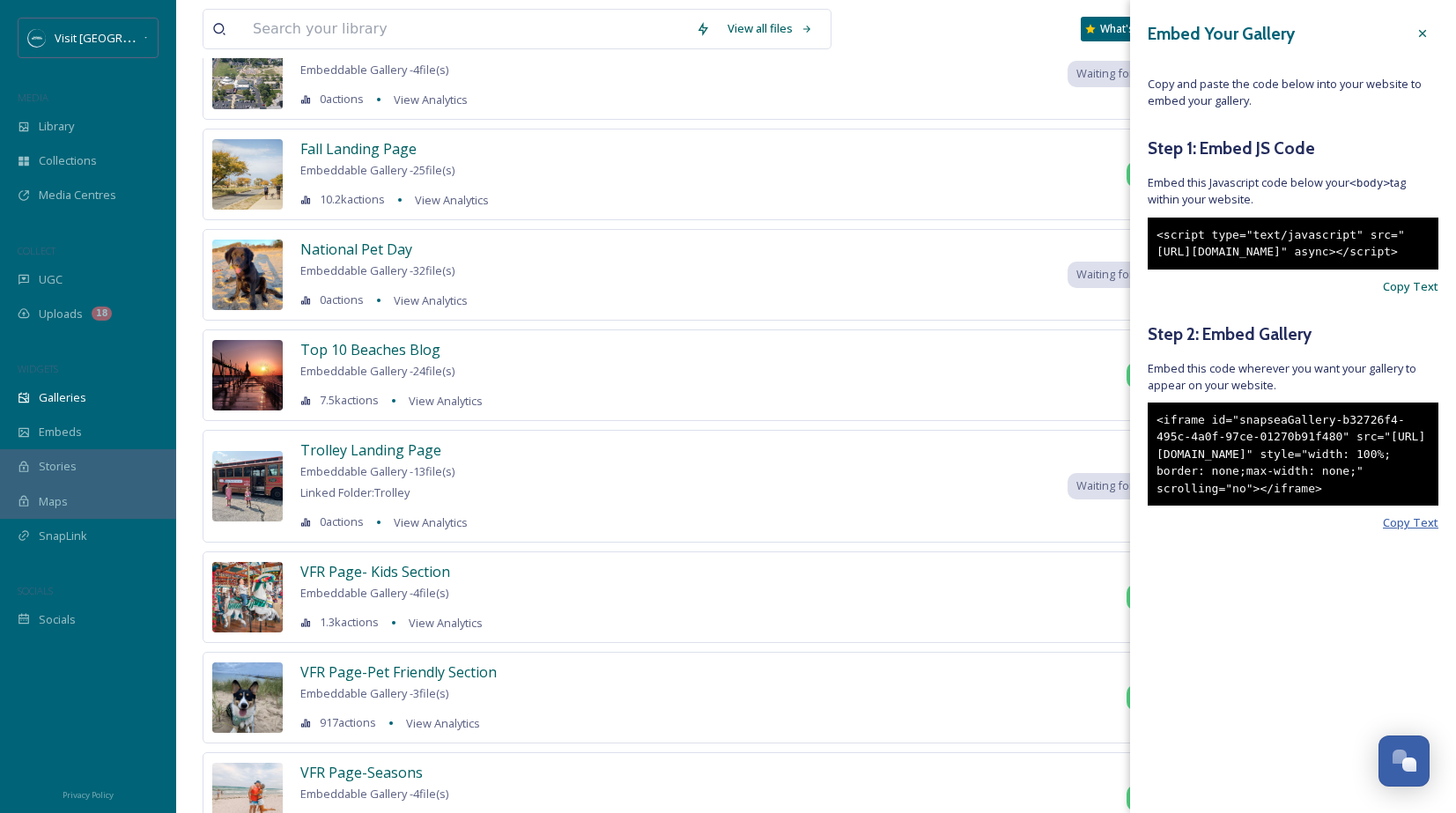 The height and width of the screenshot is (813, 1456). I want to click on button: Open Chat, so click(1404, 760).